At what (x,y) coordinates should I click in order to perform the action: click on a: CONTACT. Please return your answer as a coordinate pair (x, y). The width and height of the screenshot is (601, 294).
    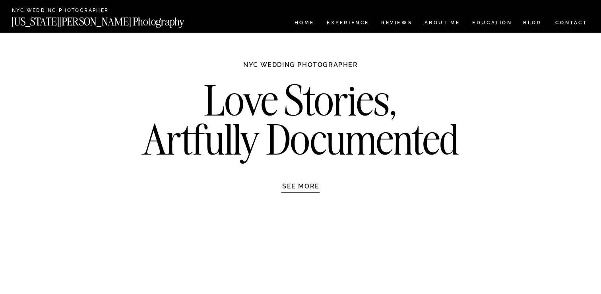
    Looking at the image, I should click on (572, 23).